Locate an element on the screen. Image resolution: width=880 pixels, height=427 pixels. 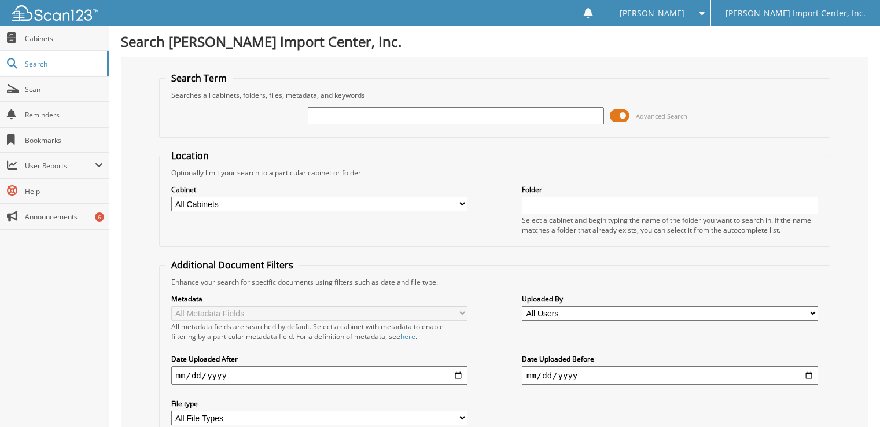
label: Date Uploaded Before is located at coordinates (670, 359).